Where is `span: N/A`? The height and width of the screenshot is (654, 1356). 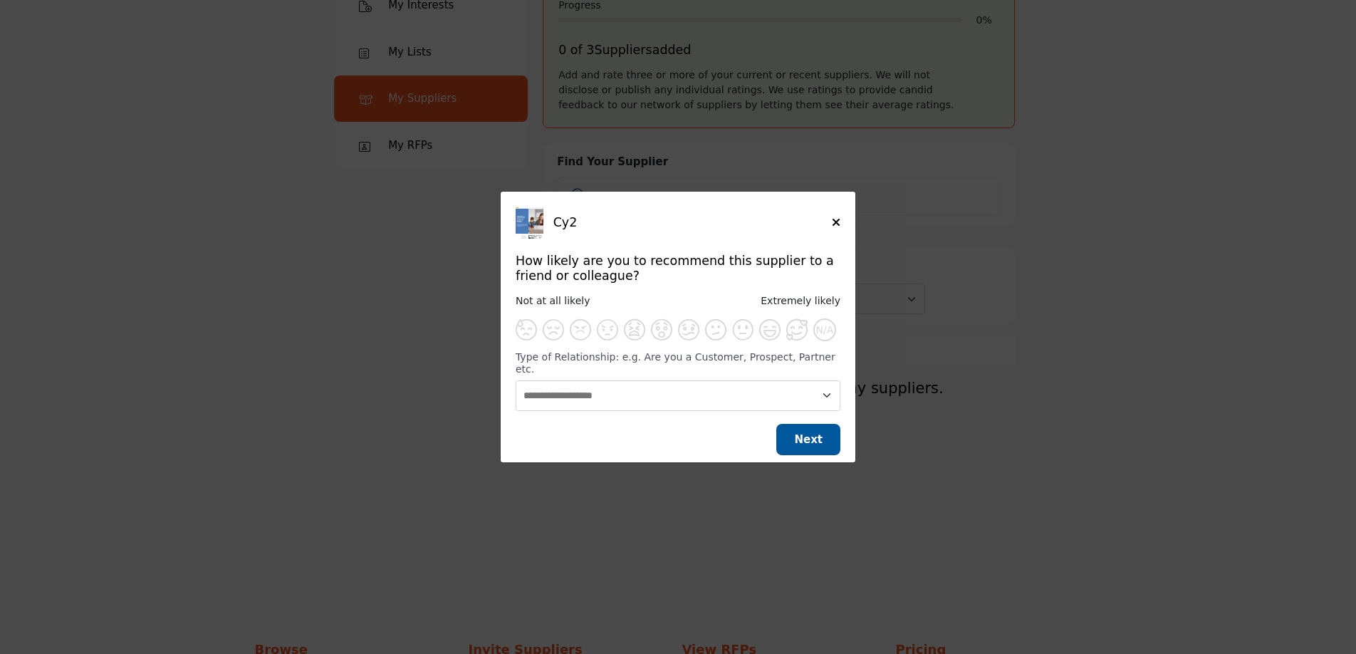 span: N/A is located at coordinates (825, 330).